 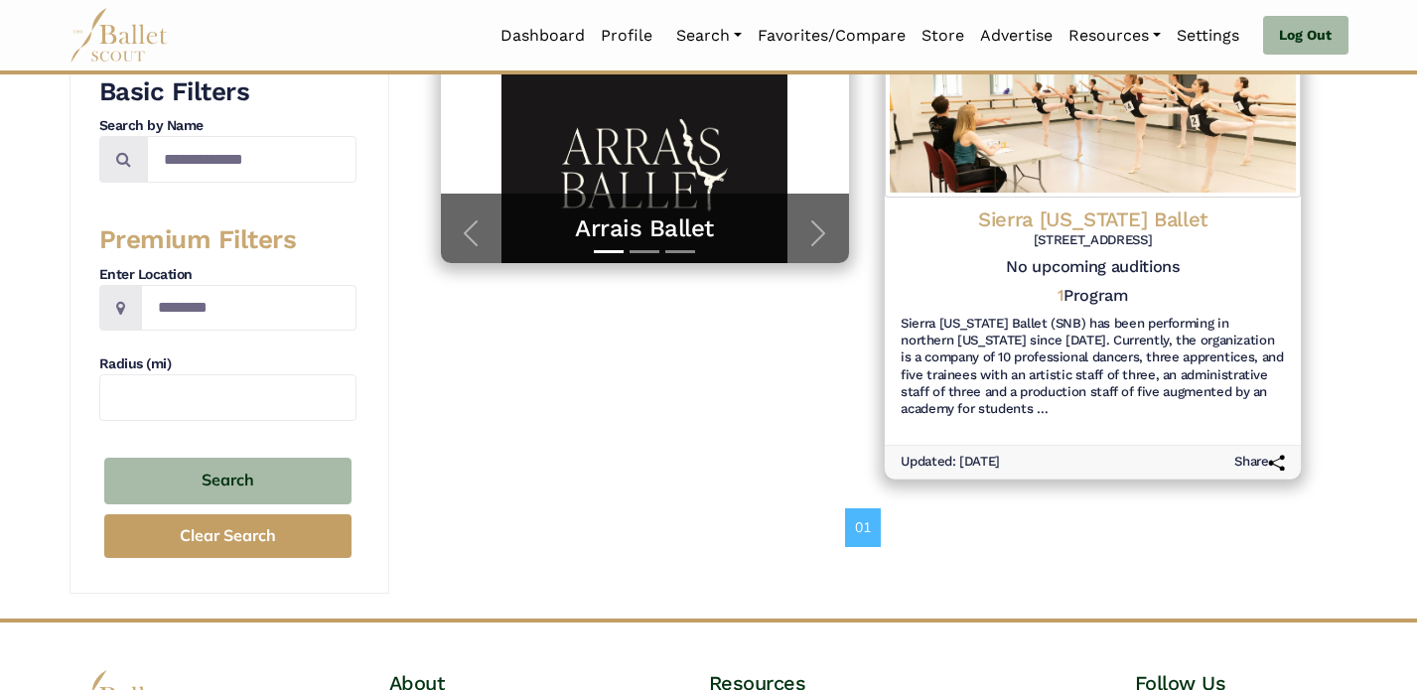 What do you see at coordinates (709, 36) in the screenshot?
I see `a: Search` at bounding box center [709, 36].